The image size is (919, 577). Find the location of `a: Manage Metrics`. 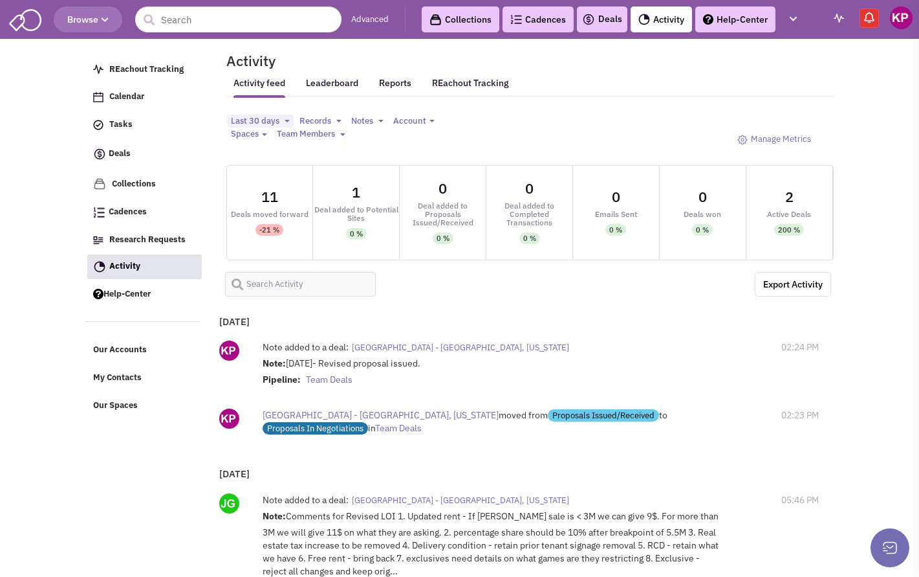

a: Manage Metrics is located at coordinates (775, 139).